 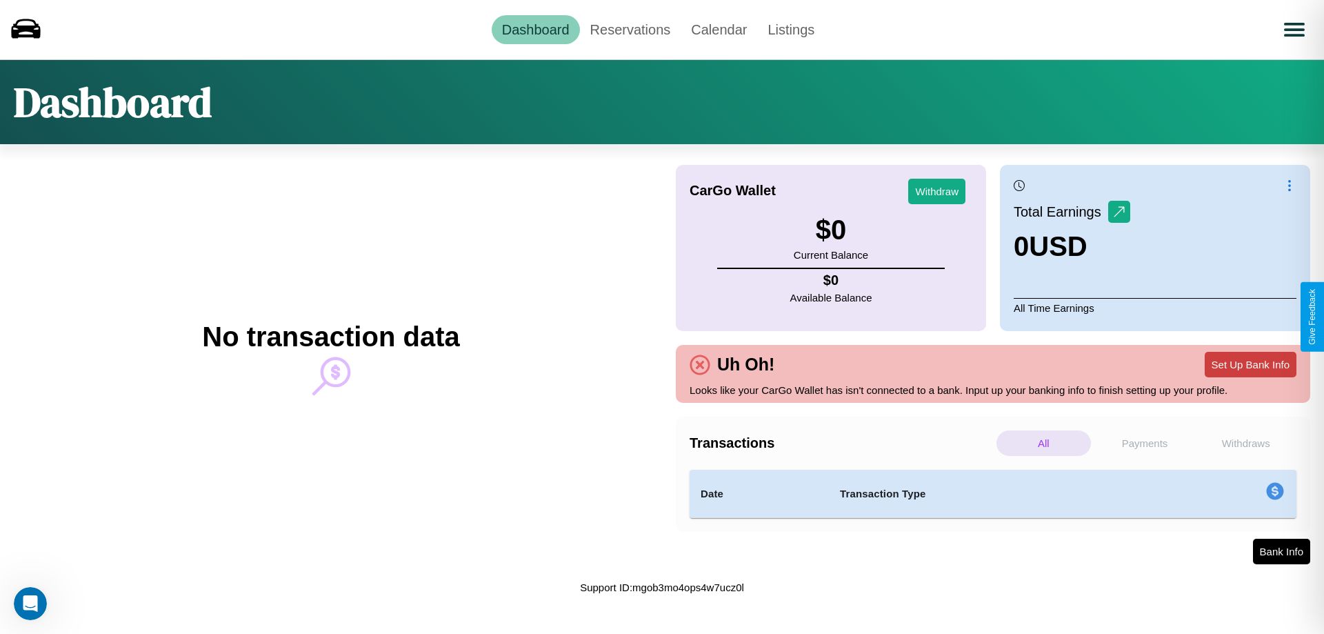 What do you see at coordinates (732, 190) in the screenshot?
I see `h4: CarGo Wallet` at bounding box center [732, 190].